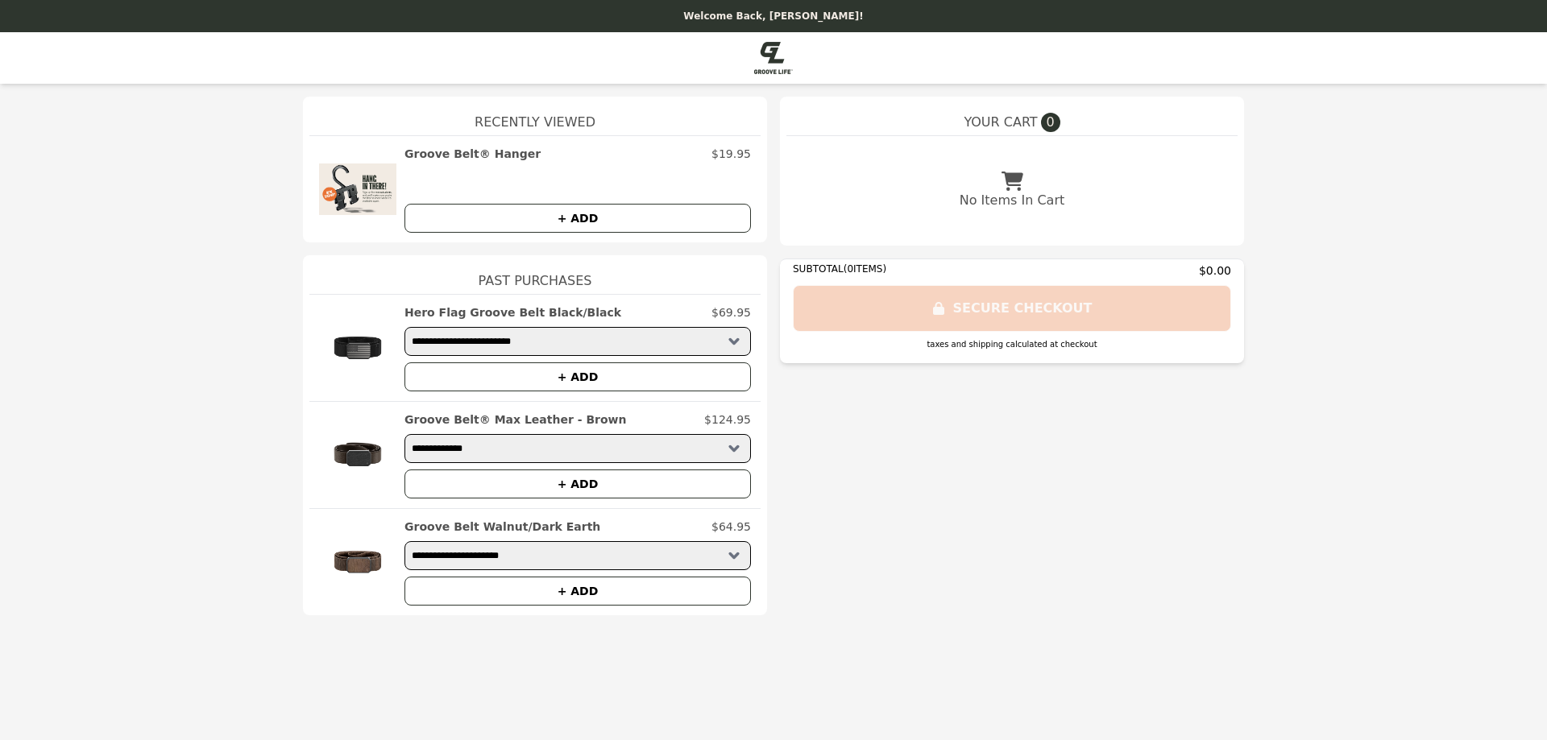 The image size is (1547, 740). I want to click on span: 0, so click(1051, 122).